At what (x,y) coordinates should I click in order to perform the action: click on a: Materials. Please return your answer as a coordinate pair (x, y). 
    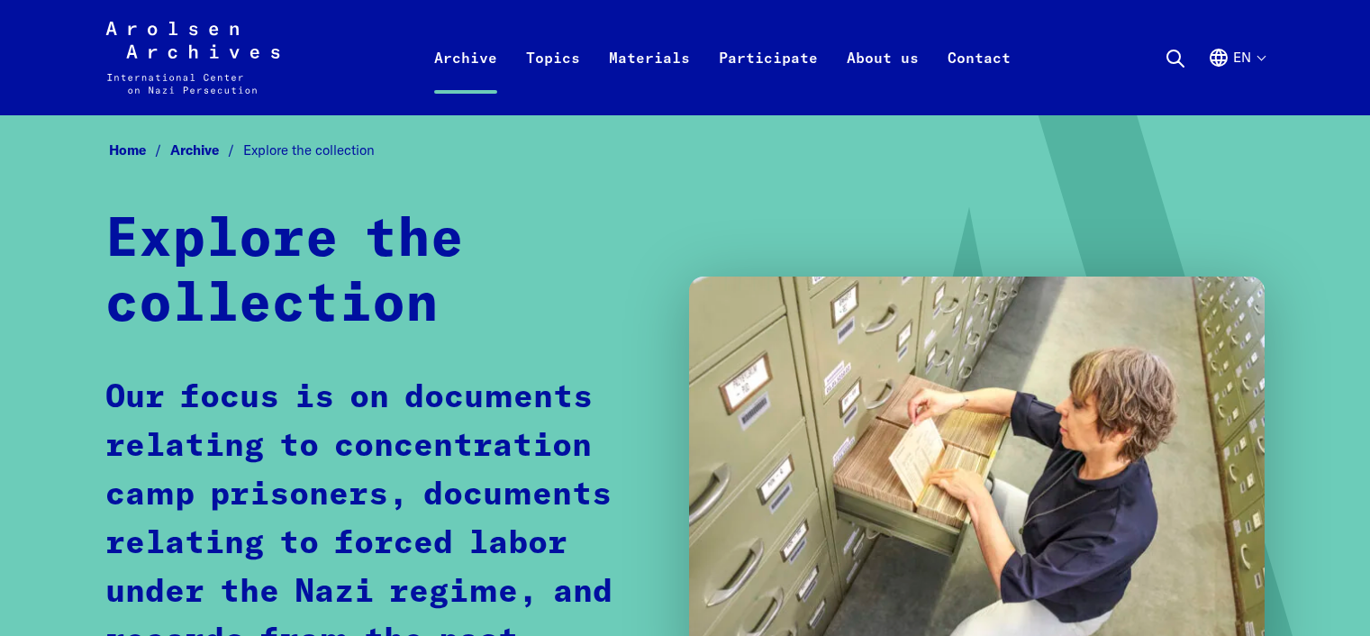
    Looking at the image, I should click on (650, 79).